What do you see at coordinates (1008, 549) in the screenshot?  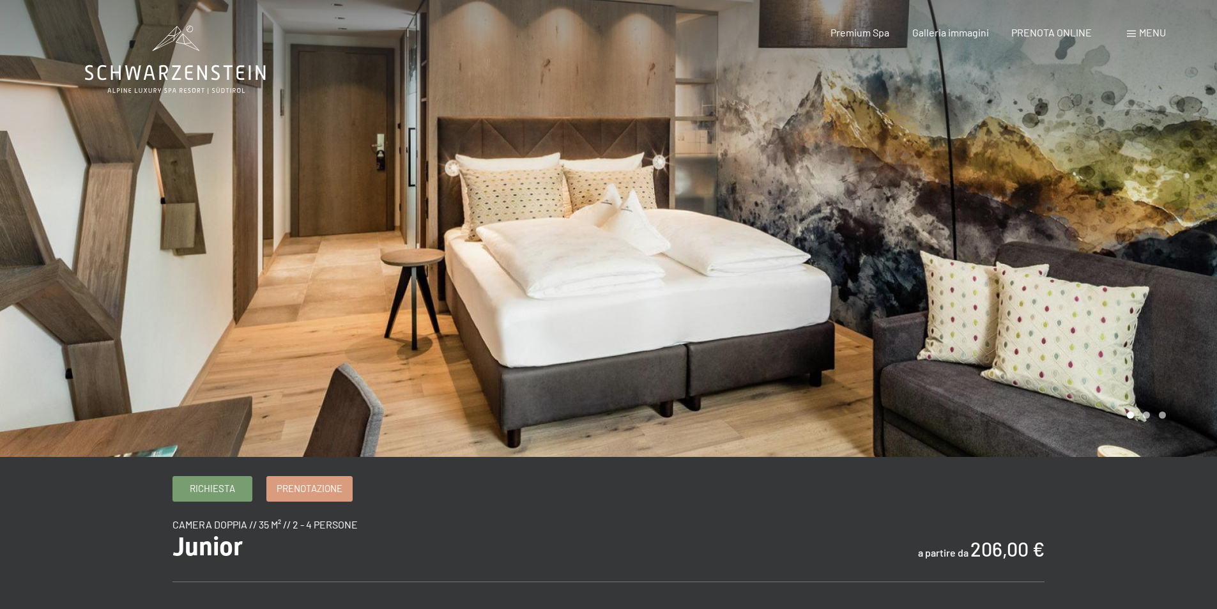 I see `b: 206,00 €` at bounding box center [1008, 549].